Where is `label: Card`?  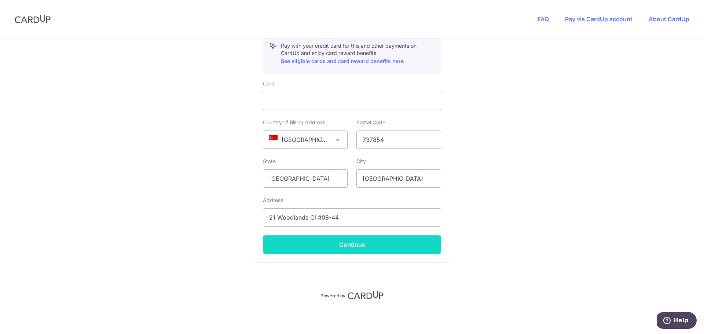
label: Card is located at coordinates (269, 84).